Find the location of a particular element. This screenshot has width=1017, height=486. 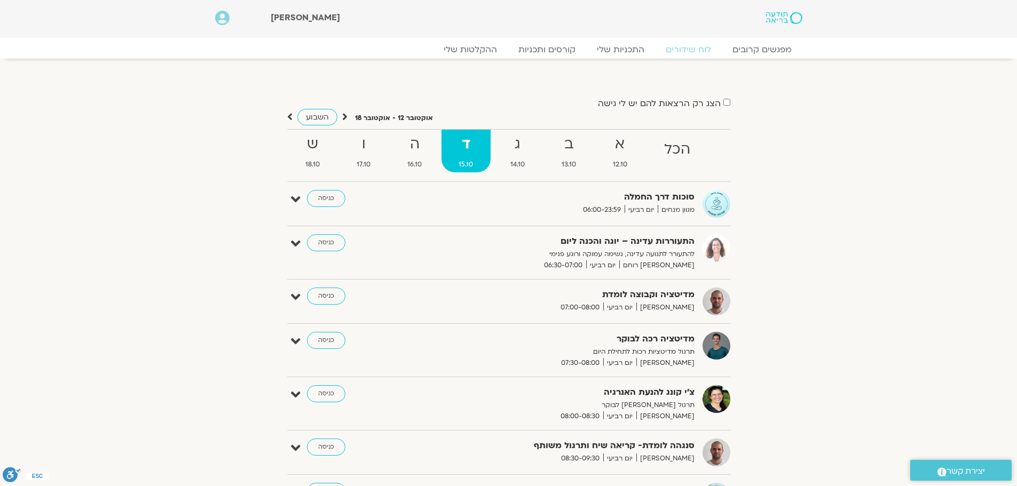

strong: ו is located at coordinates (363, 144).